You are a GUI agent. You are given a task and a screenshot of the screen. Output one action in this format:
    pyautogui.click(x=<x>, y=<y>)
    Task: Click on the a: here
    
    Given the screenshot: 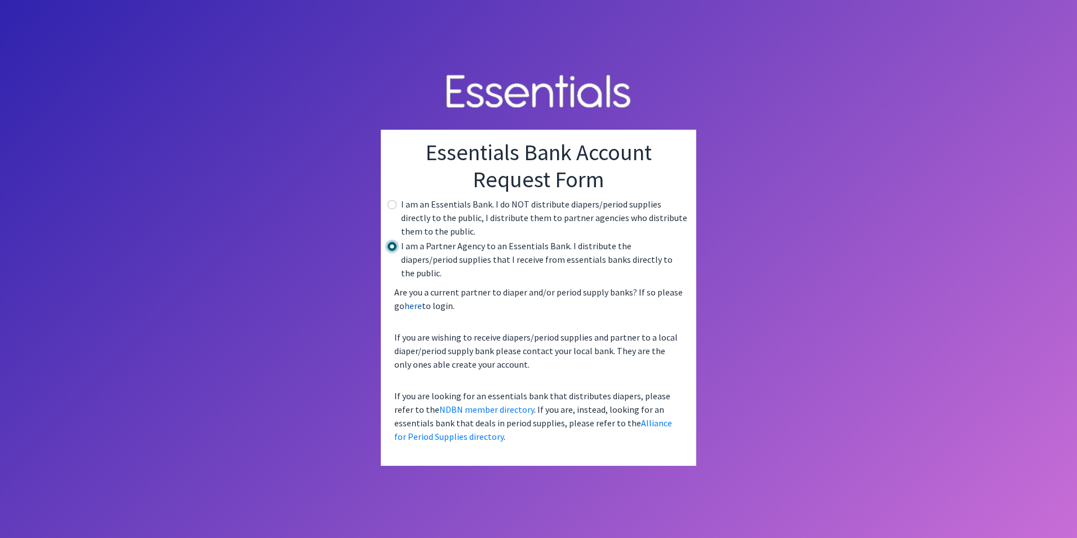 What is the action you would take?
    pyautogui.click(x=413, y=305)
    